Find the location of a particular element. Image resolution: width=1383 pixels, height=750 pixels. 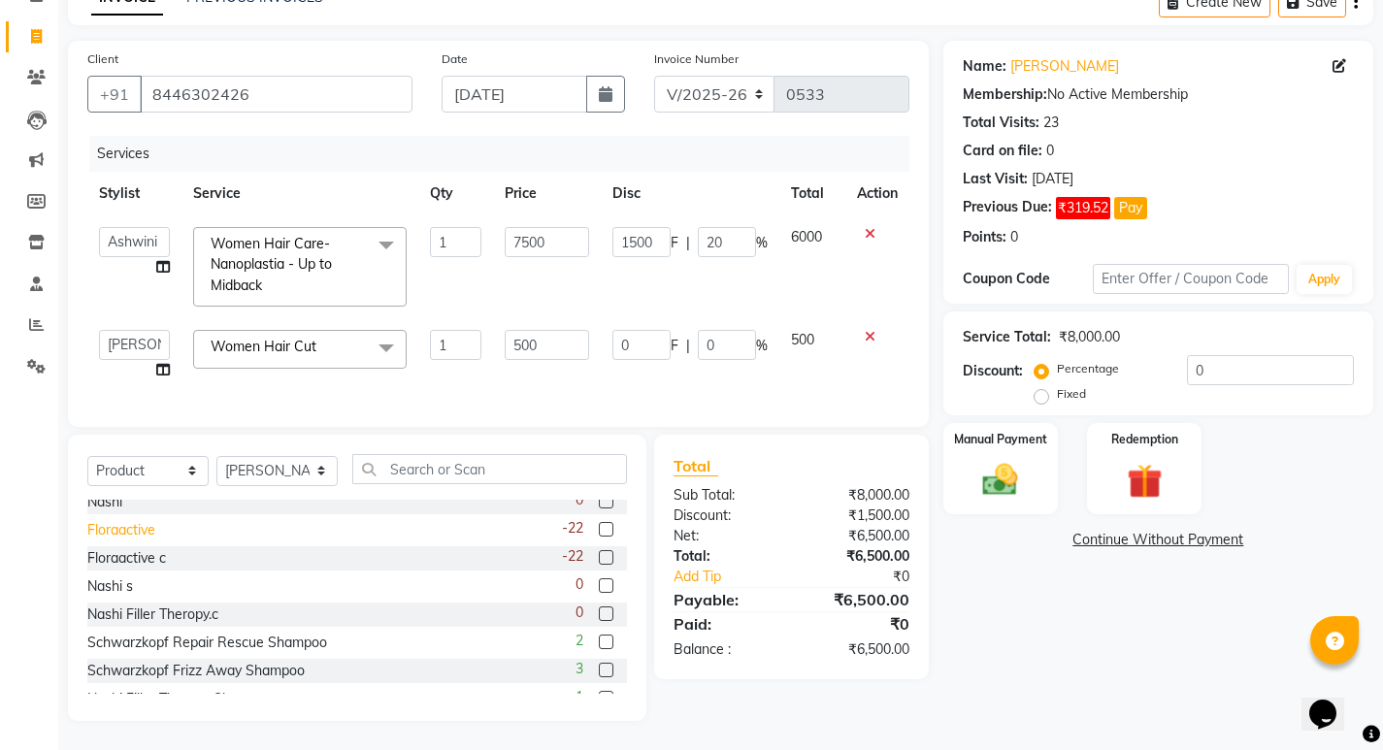

th: Action is located at coordinates (877, 193).